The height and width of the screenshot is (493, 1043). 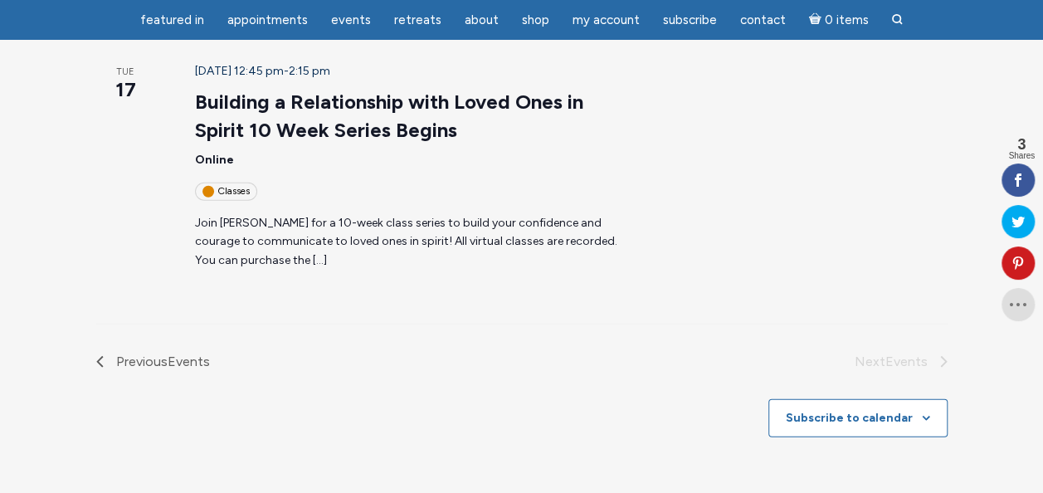 What do you see at coordinates (535, 20) in the screenshot?
I see `a: Shop` at bounding box center [535, 20].